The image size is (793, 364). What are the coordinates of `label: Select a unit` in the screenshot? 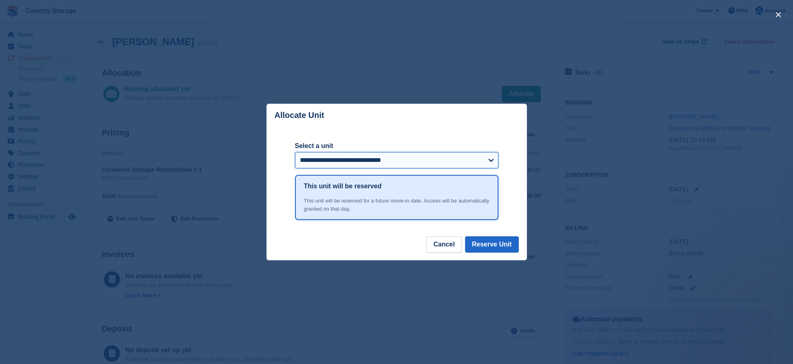 It's located at (397, 146).